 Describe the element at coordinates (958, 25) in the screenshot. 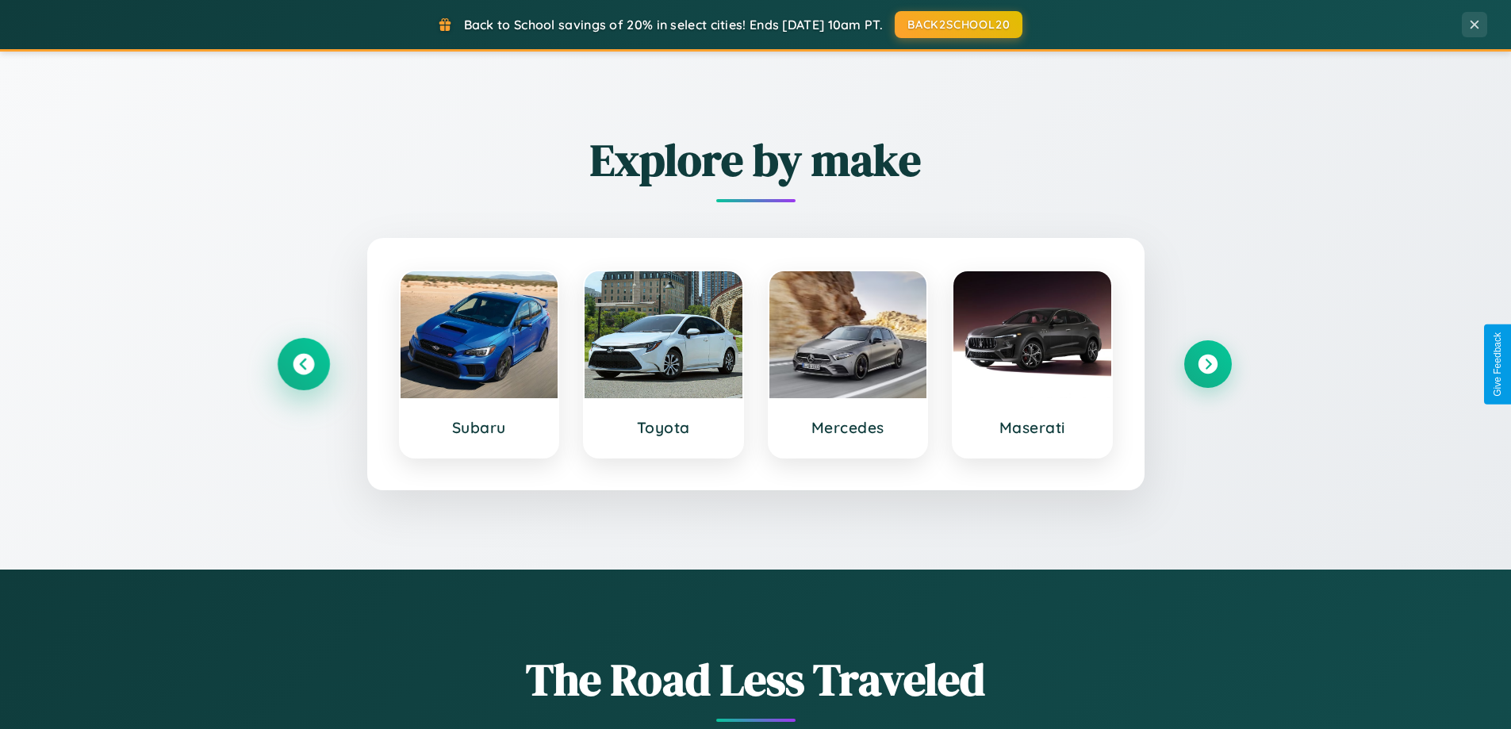

I see `button: BACK2SCHOOL20` at that location.